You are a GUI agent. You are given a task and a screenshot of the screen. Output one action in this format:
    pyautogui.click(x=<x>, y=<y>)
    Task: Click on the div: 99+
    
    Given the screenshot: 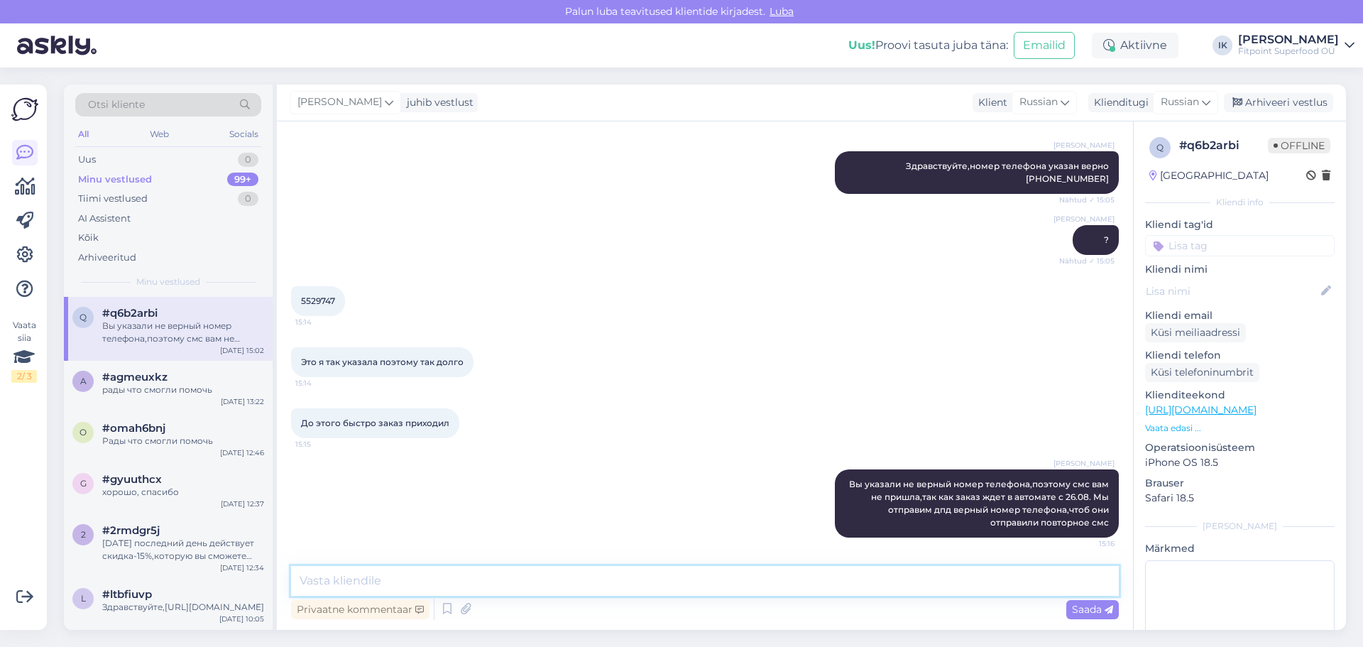 What is the action you would take?
    pyautogui.click(x=243, y=180)
    